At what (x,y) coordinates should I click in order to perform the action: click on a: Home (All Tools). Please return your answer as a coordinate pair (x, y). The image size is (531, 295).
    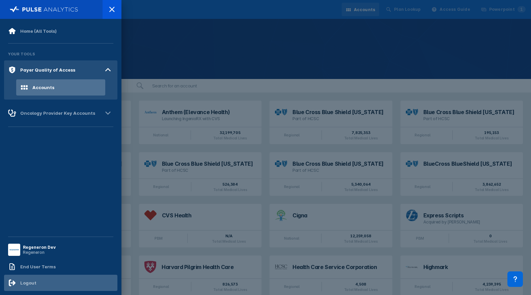
    Looking at the image, I should click on (61, 31).